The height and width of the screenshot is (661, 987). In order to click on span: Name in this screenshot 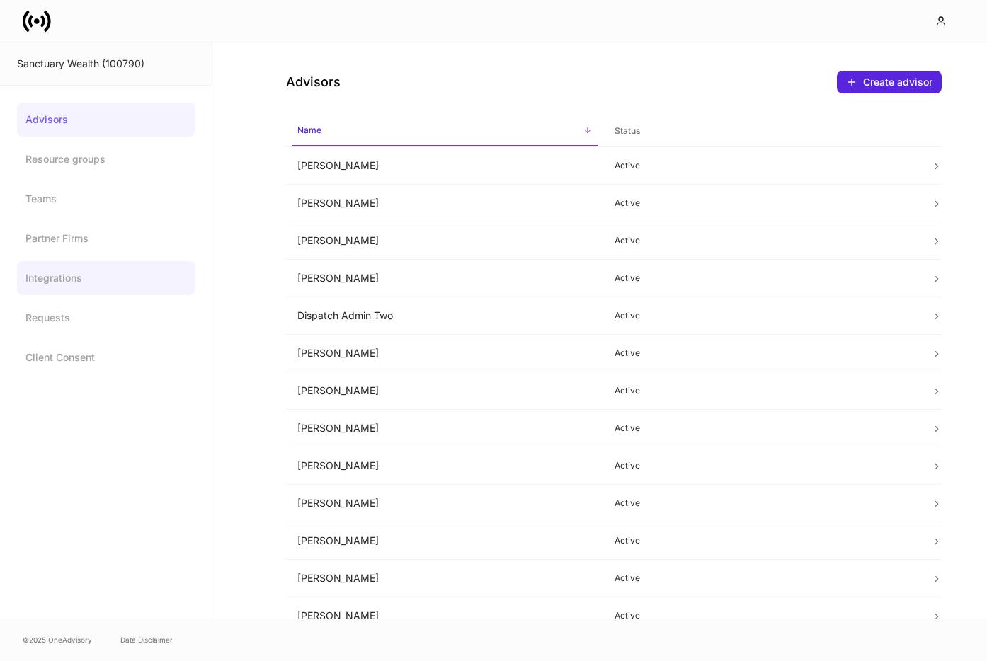, I will do `click(444, 131)`.